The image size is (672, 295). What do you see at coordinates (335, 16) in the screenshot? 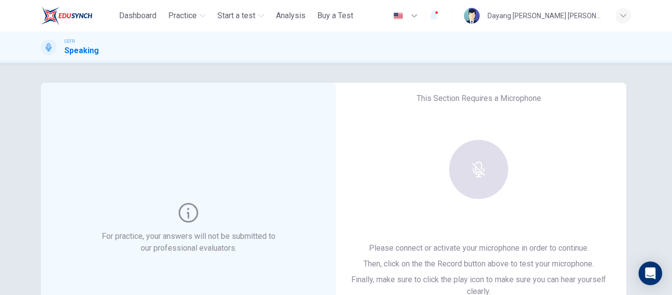
I see `a: Buy a Test` at bounding box center [335, 16].